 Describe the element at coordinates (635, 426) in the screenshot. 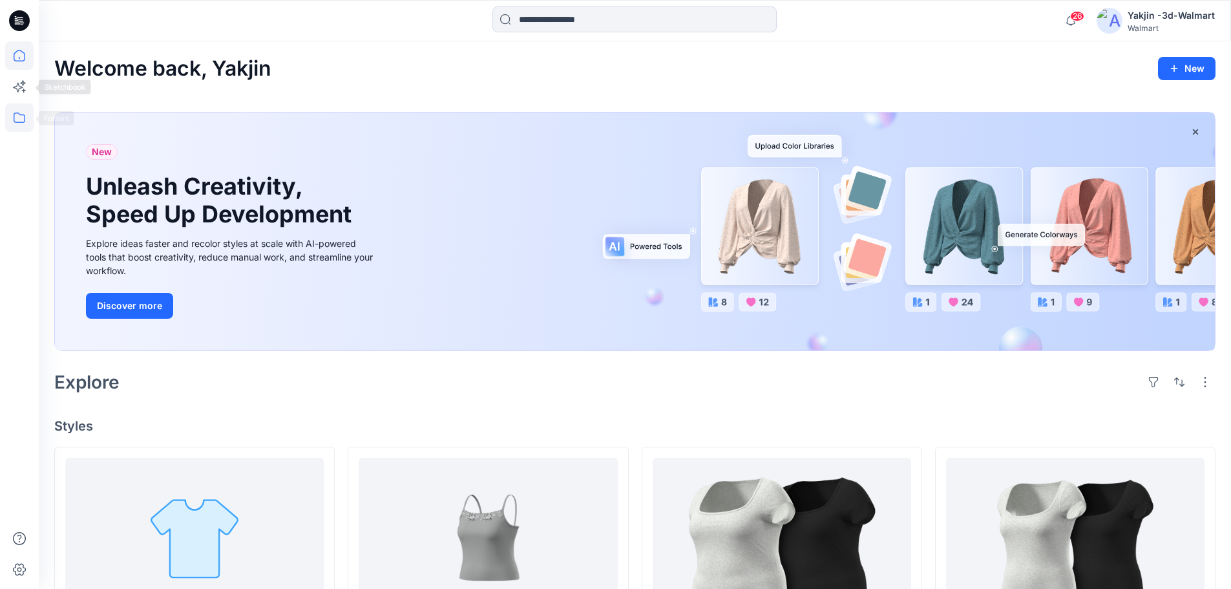

I see `h4: Styles` at that location.